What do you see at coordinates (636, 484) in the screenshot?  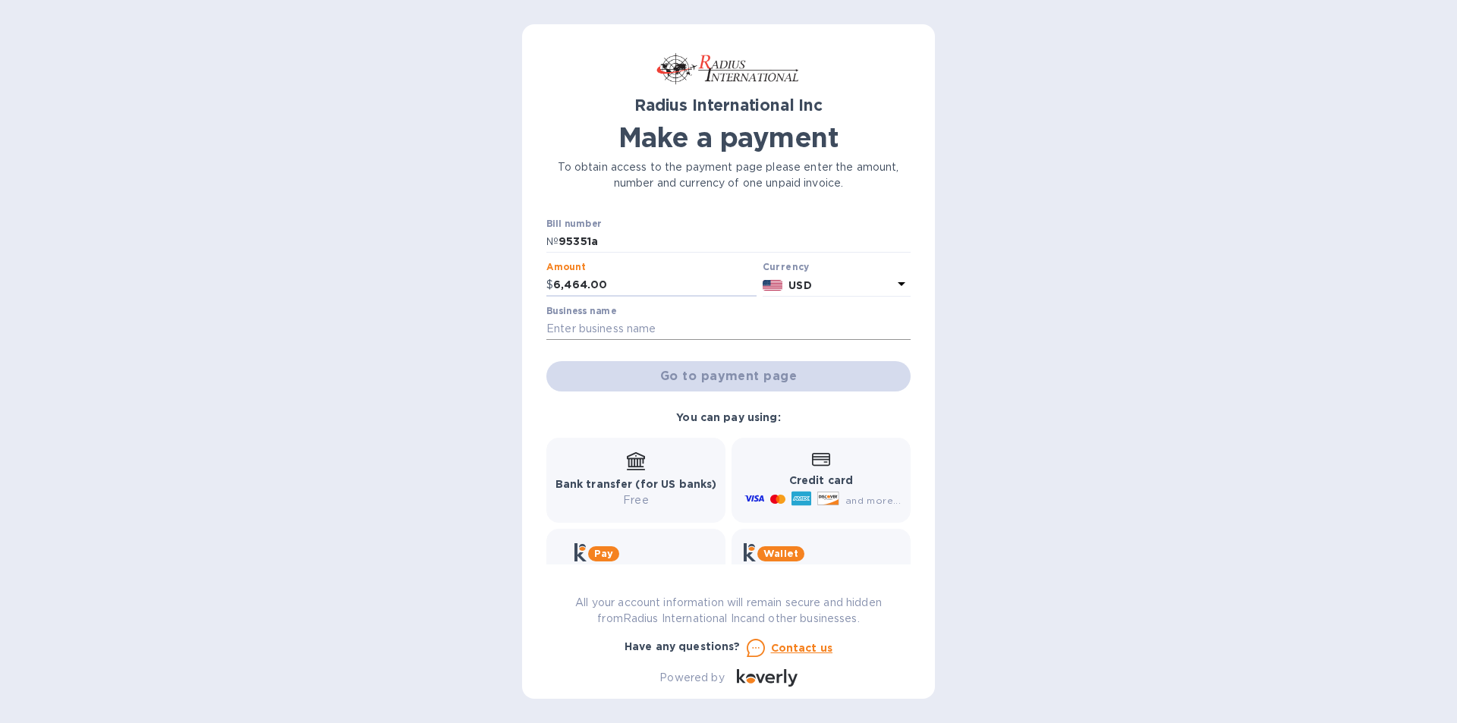 I see `b: Bank transfer (for US banks)` at bounding box center [636, 484].